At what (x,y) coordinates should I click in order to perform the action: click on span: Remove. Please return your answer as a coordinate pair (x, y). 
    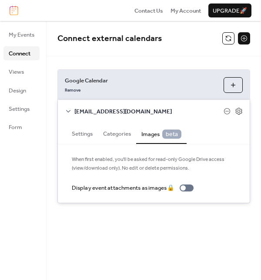
    Looking at the image, I should click on (73, 91).